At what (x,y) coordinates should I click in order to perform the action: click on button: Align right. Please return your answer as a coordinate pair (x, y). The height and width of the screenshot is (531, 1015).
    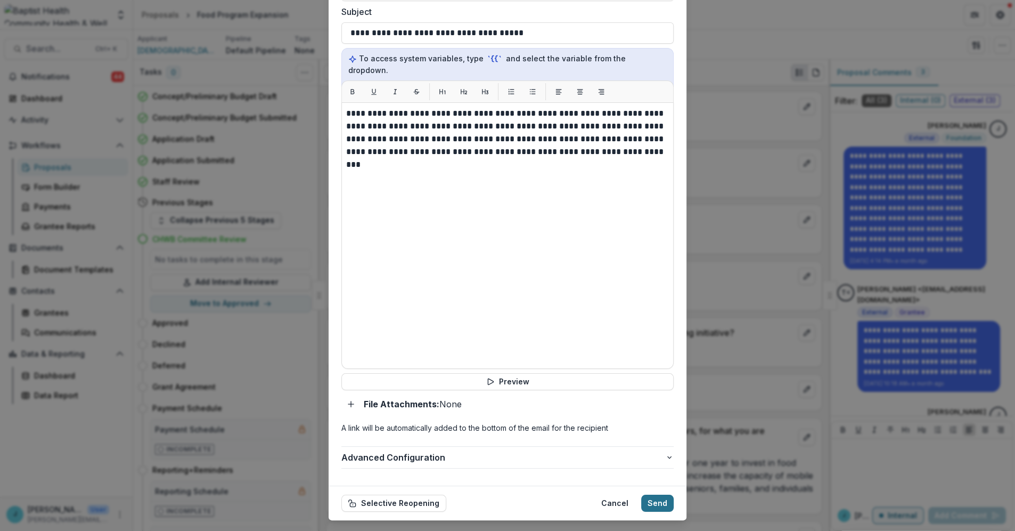
    Looking at the image, I should click on (602, 92).